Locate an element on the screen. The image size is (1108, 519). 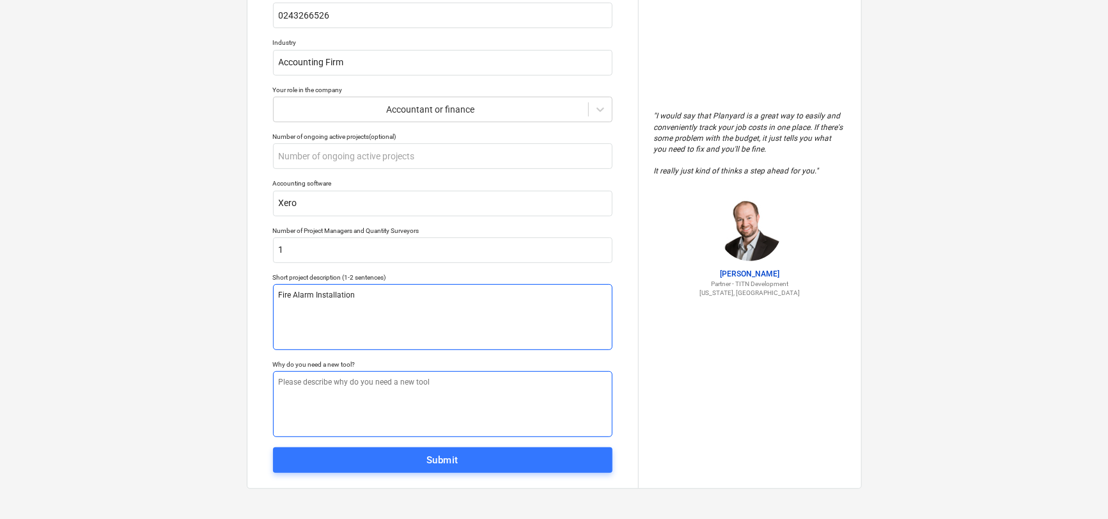
input: Industry is located at coordinates (442, 63).